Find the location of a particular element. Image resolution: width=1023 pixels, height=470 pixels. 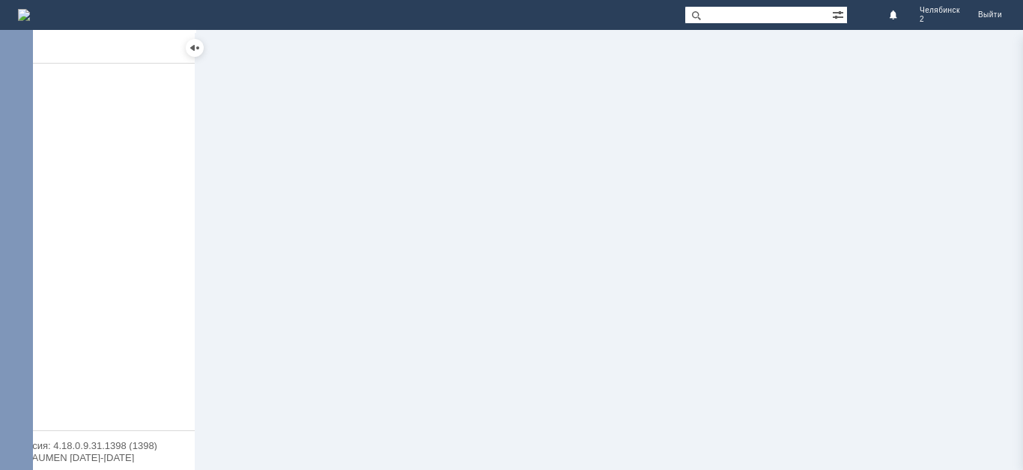

img: logo is located at coordinates (24, 15).